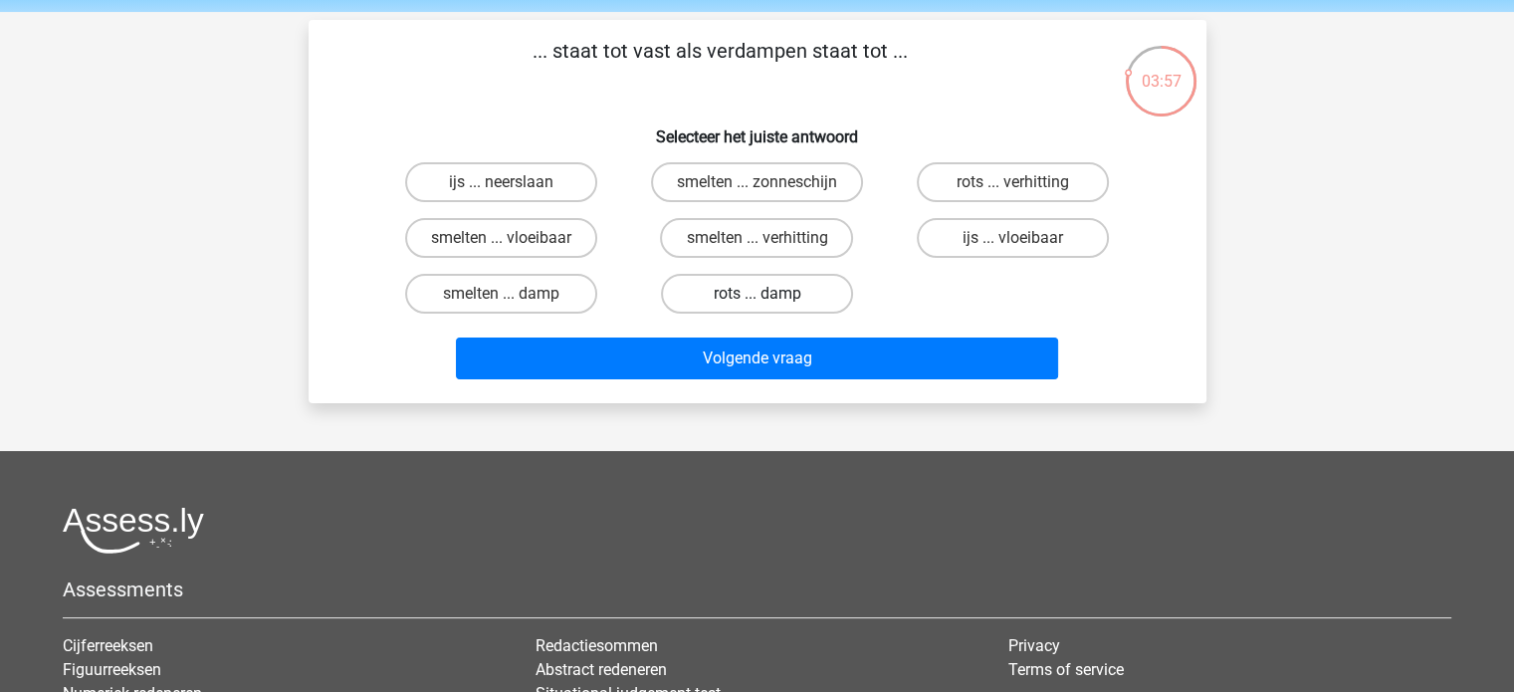 This screenshot has height=692, width=1514. Describe the element at coordinates (756, 294) in the screenshot. I see `label: rots ... damp` at that location.